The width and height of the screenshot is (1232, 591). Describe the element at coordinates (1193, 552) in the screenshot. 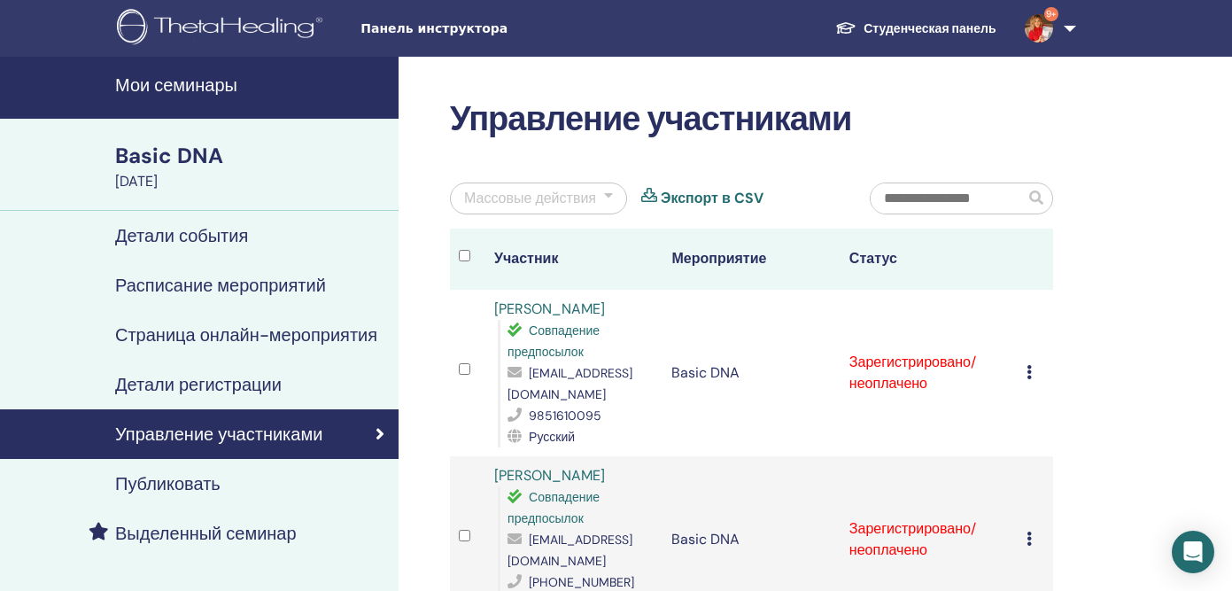

I see `div: Open Intercom Messenger` at that location.